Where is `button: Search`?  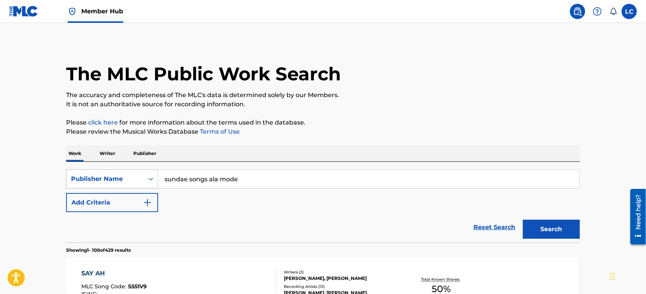 button: Search is located at coordinates (552, 229).